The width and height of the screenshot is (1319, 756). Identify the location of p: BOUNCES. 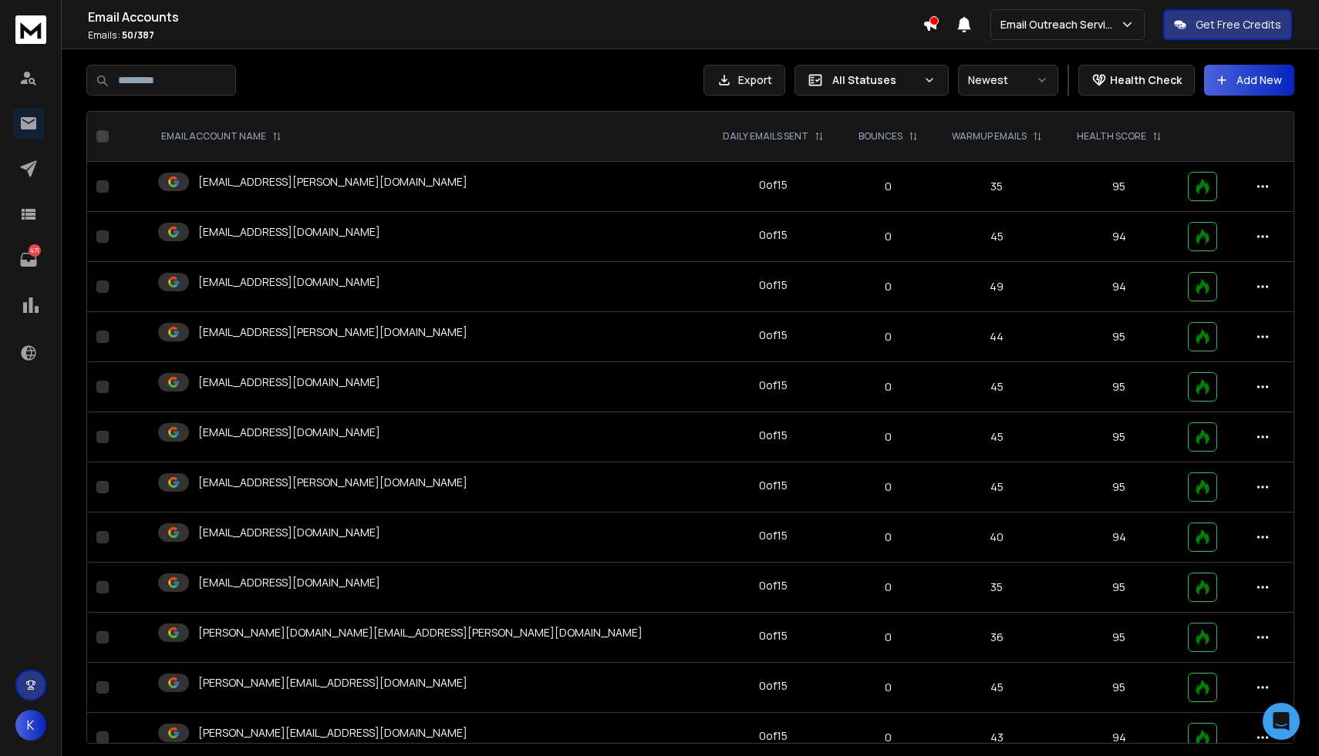
(880, 136).